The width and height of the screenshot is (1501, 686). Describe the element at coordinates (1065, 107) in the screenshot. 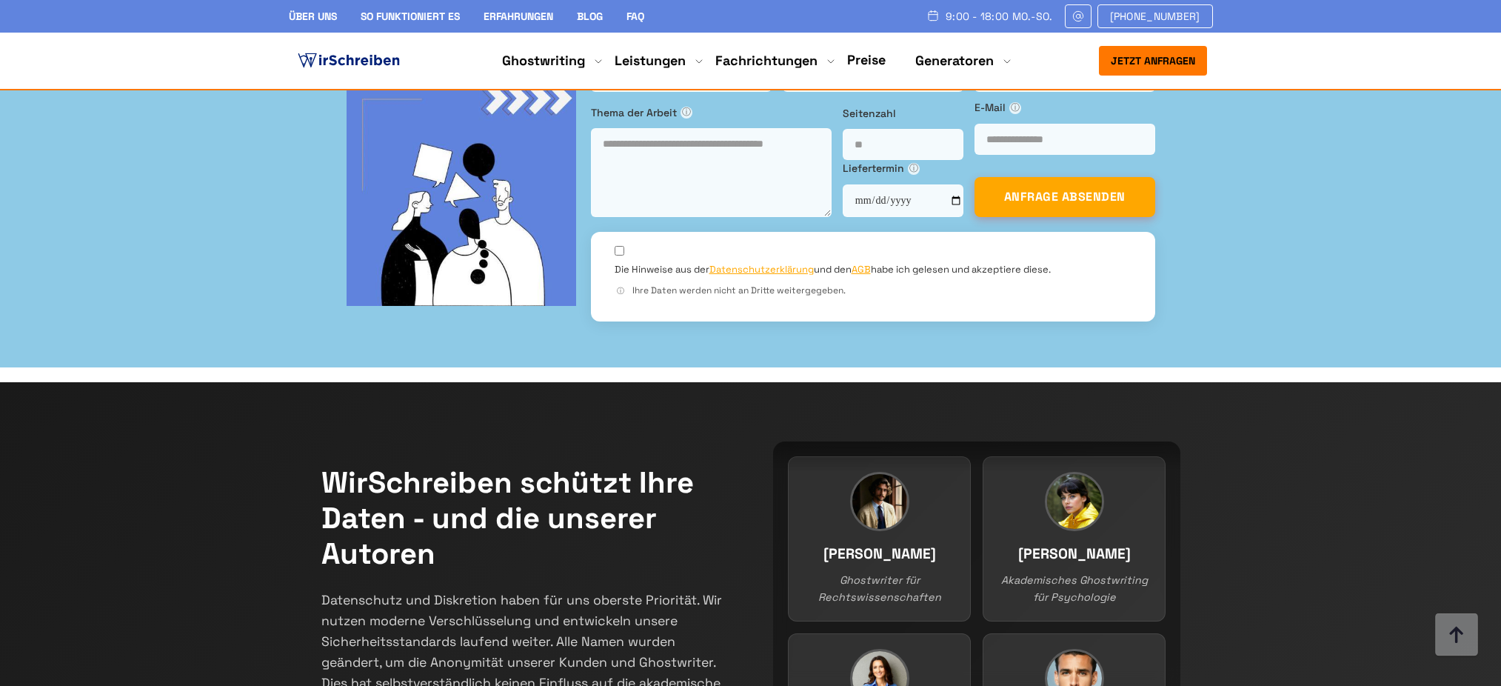

I see `label: E-Mail` at that location.